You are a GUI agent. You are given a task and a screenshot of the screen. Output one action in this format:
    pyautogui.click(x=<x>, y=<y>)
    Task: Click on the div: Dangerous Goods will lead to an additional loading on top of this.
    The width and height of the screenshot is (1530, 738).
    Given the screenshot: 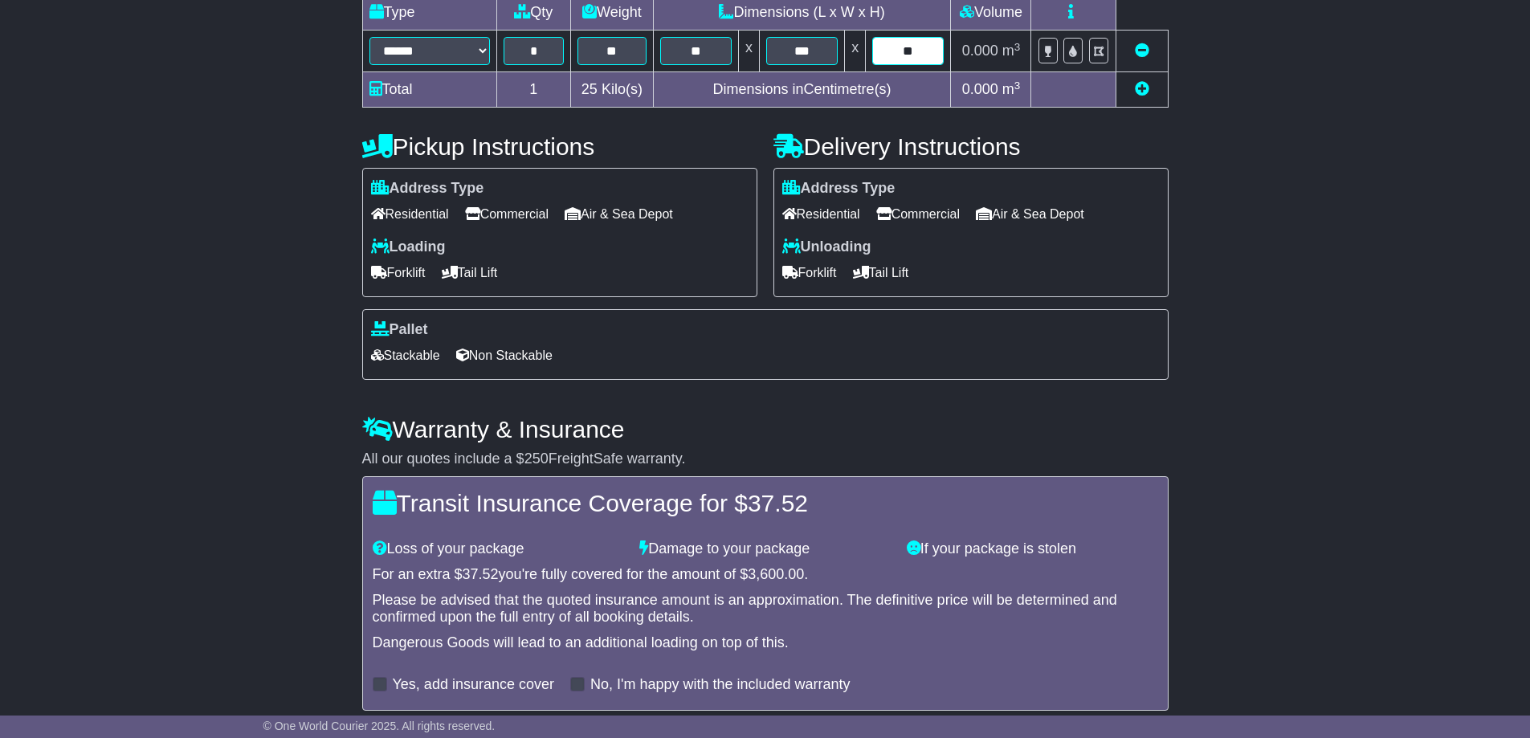 What is the action you would take?
    pyautogui.click(x=766, y=643)
    